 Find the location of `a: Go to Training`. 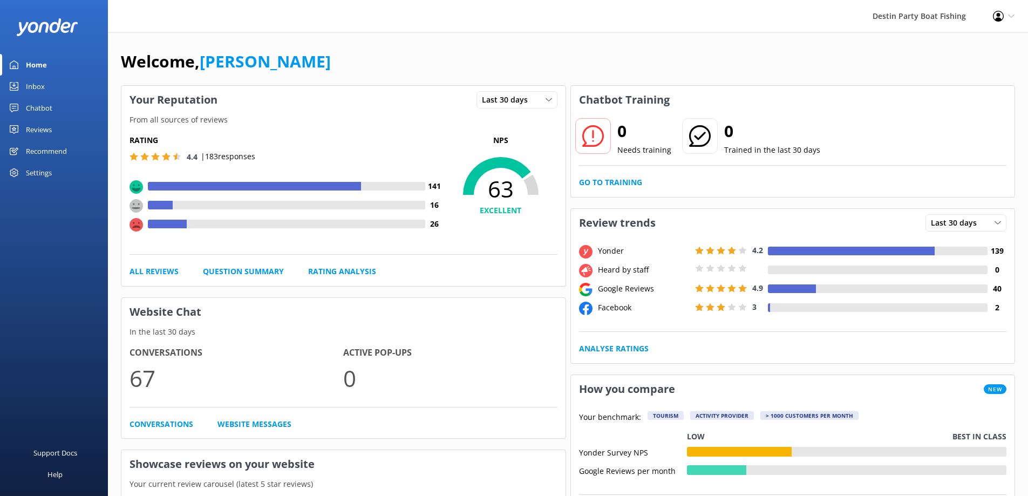

a: Go to Training is located at coordinates (610, 182).